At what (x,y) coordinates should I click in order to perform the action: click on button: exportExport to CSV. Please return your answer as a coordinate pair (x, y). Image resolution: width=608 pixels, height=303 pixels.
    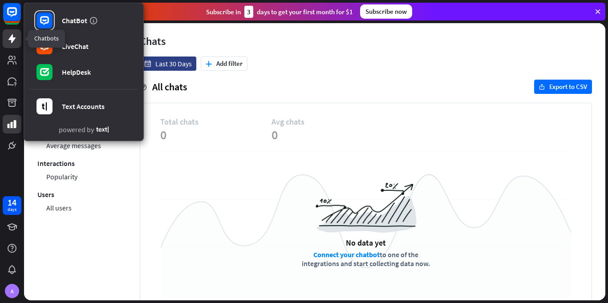
    Looking at the image, I should click on (563, 87).